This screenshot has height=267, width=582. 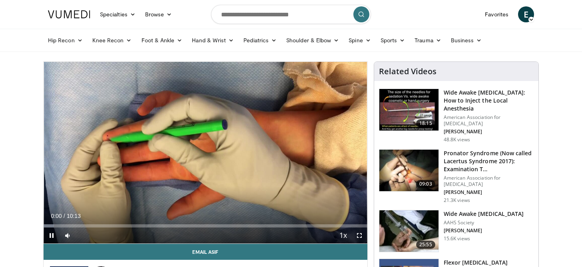 I want to click on a: Specialties, so click(x=117, y=14).